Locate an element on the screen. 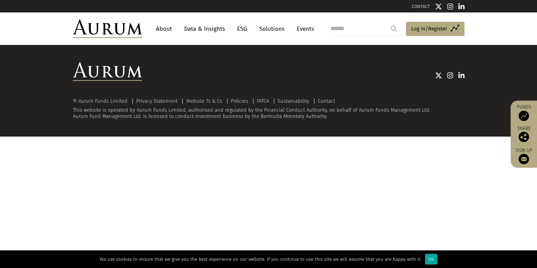  a: About is located at coordinates (164, 29).